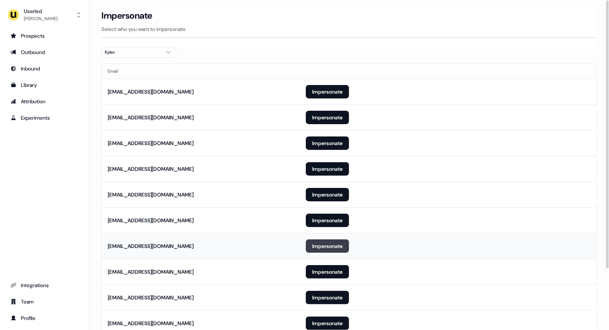 The image size is (609, 330). What do you see at coordinates (44, 318) in the screenshot?
I see `div: Profile` at bounding box center [44, 318].